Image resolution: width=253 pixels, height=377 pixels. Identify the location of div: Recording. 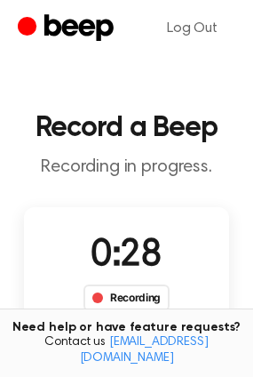
(126, 298).